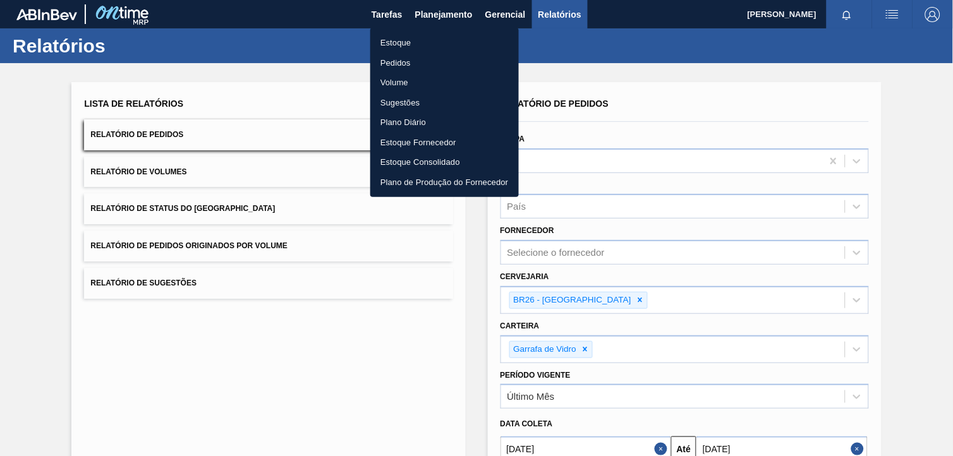 This screenshot has height=456, width=953. What do you see at coordinates (444, 103) in the screenshot?
I see `a: Sugestões` at bounding box center [444, 103].